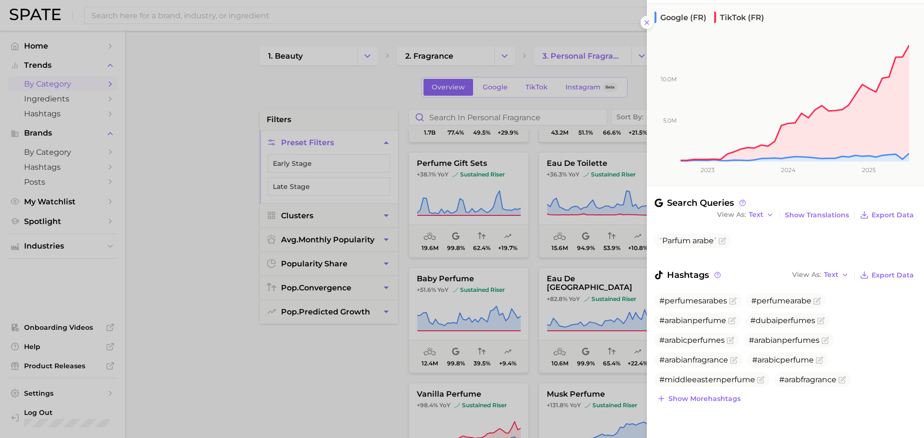 The width and height of the screenshot is (924, 438). What do you see at coordinates (784, 340) in the screenshot?
I see `span: #arabianperfumes` at bounding box center [784, 340].